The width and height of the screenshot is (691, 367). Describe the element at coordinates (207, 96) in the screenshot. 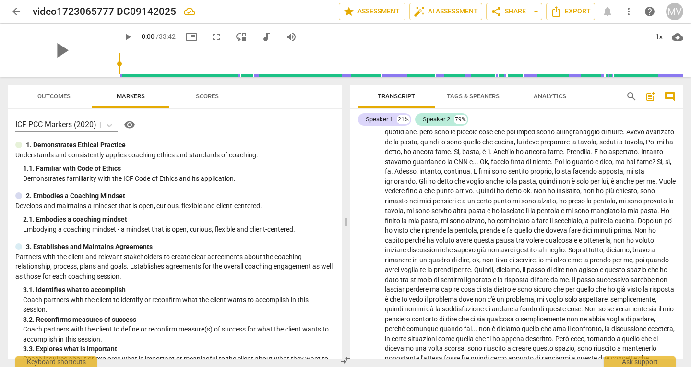

I see `span: Scores` at that location.